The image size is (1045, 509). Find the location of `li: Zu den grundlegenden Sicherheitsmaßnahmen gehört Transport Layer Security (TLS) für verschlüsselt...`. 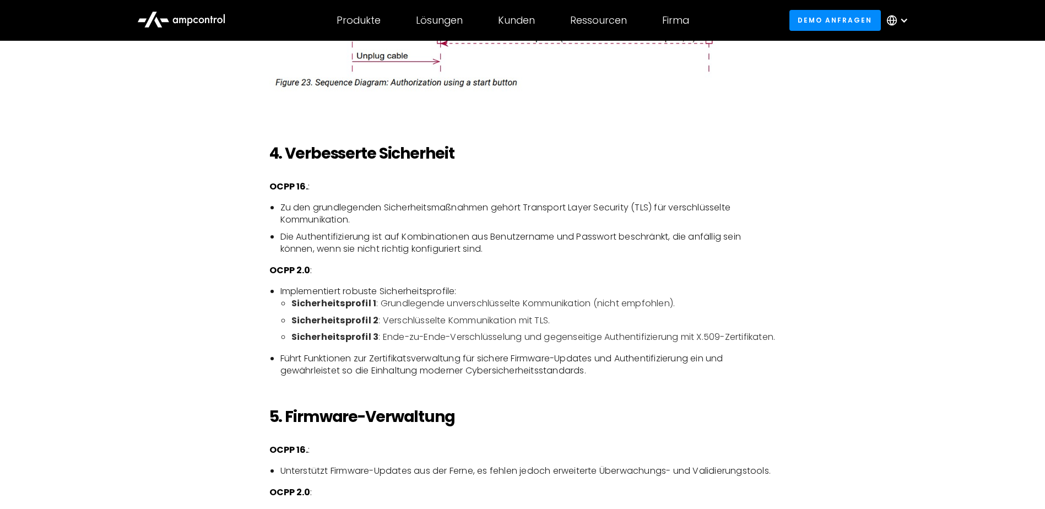

li: Zu den grundlegenden Sicherheitsmaßnahmen gehört Transport Layer Security (TLS) für verschlüsselt... is located at coordinates (528, 214).